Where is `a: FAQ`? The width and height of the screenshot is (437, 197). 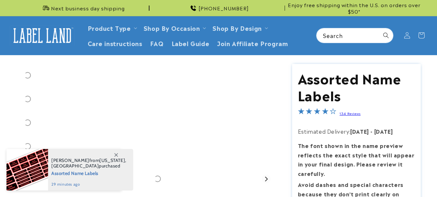 a: FAQ is located at coordinates (157, 43).